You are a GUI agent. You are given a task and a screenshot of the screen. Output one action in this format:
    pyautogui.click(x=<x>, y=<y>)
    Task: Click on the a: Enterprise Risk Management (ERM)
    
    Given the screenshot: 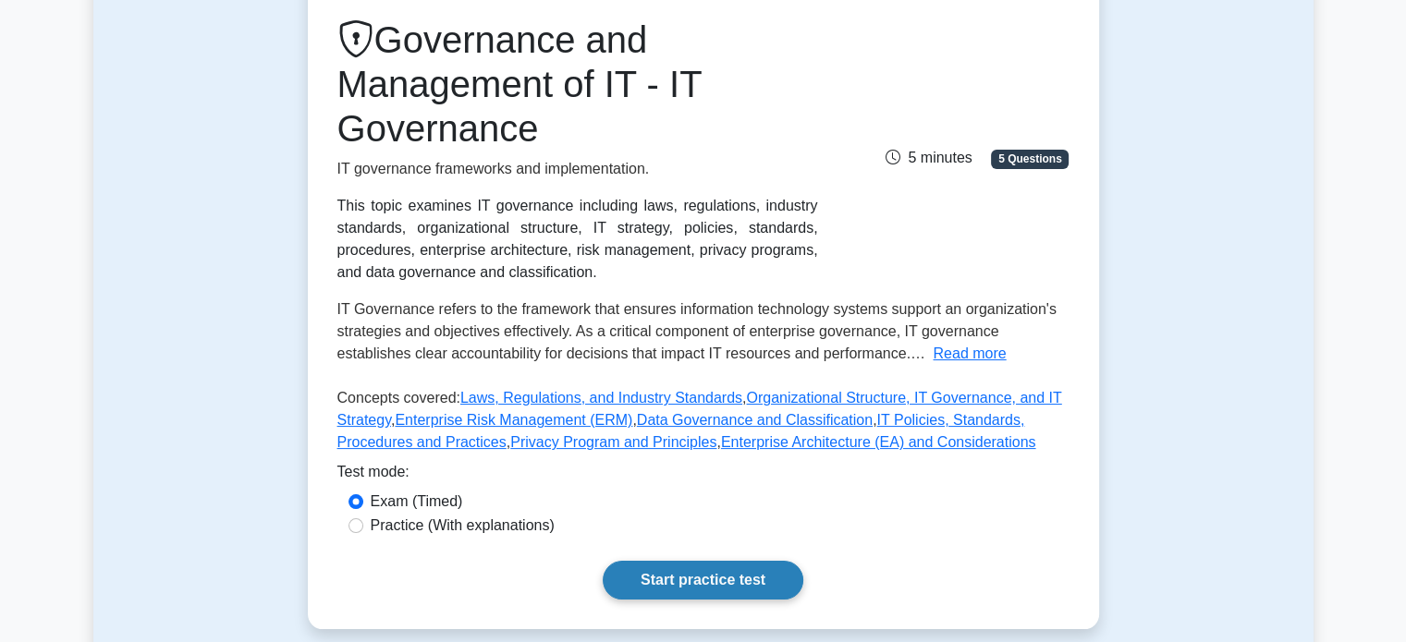 What is the action you would take?
    pyautogui.click(x=513, y=420)
    